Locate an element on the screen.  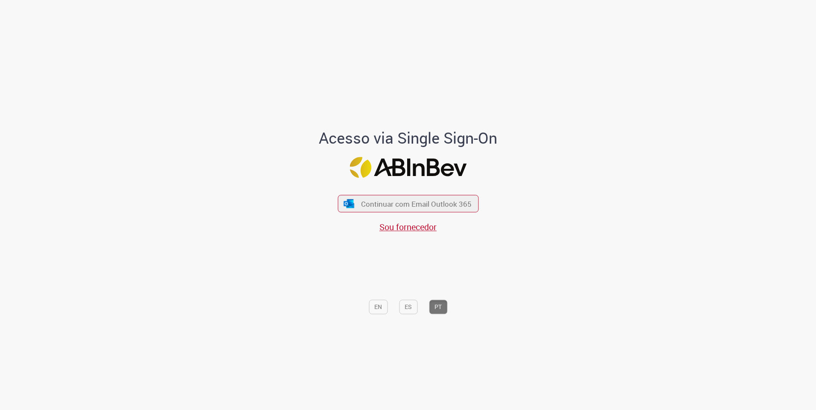
img: Logo ABInBev is located at coordinates (408, 167).